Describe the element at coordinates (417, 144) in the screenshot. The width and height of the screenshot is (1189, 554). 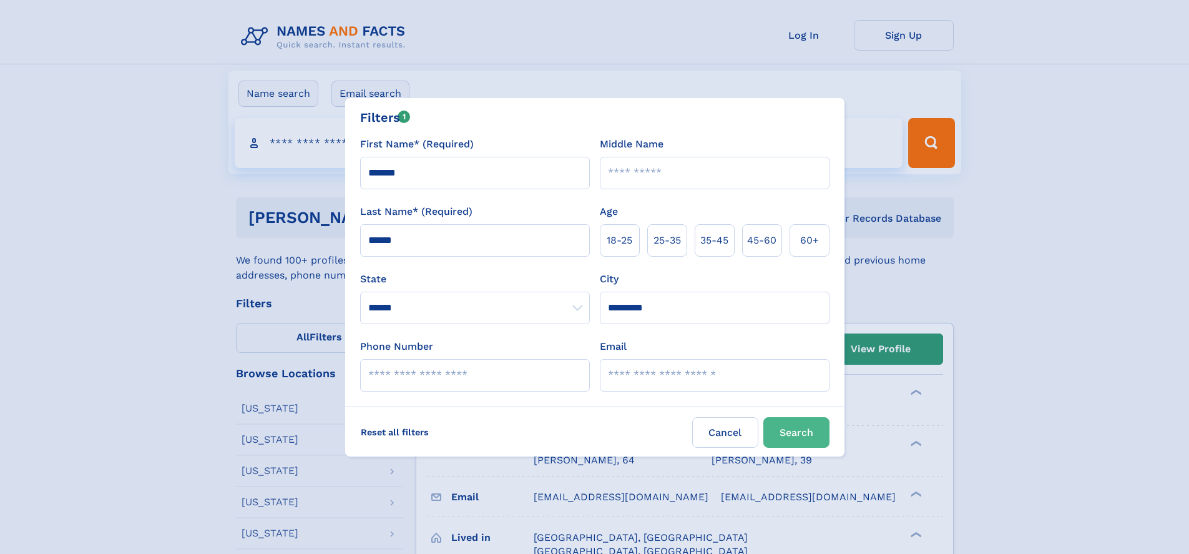
I see `label: First Name* (Required)` at that location.